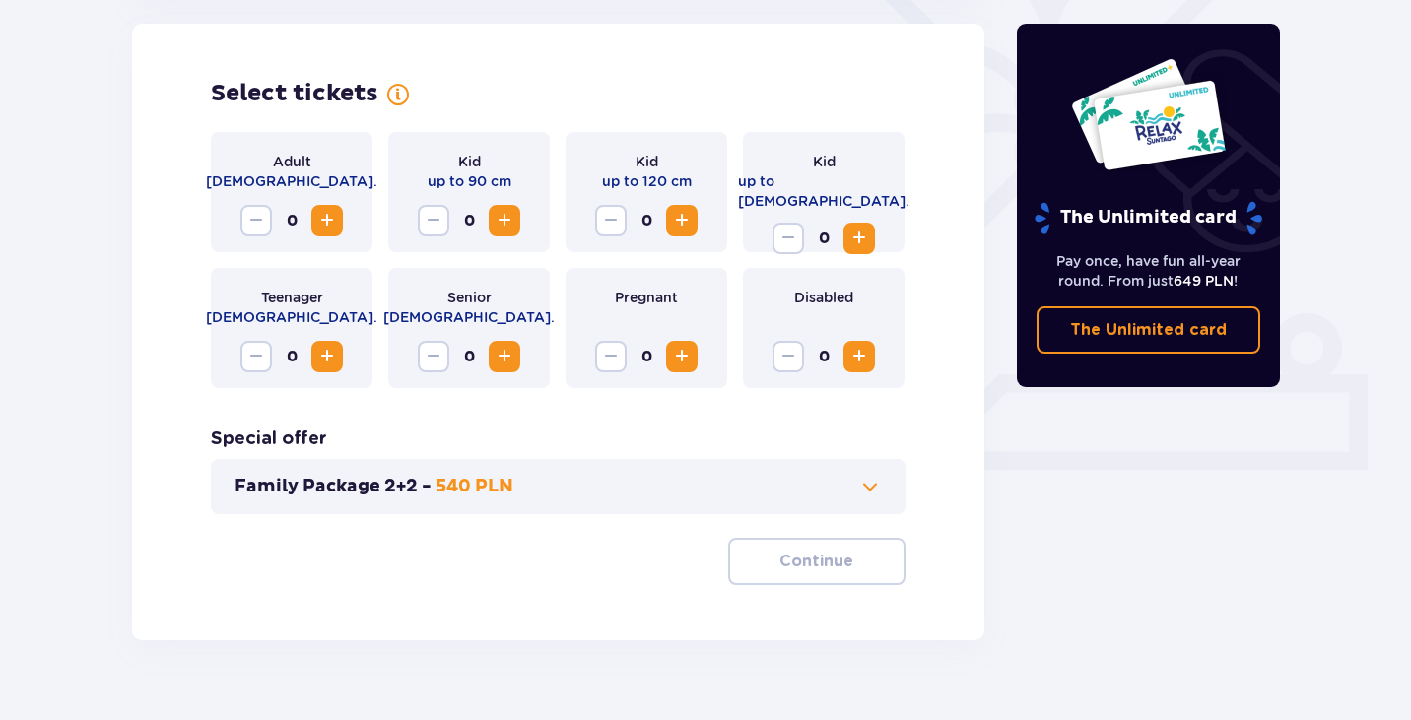 This screenshot has height=720, width=1411. What do you see at coordinates (469, 298) in the screenshot?
I see `p: Senior` at bounding box center [469, 298].